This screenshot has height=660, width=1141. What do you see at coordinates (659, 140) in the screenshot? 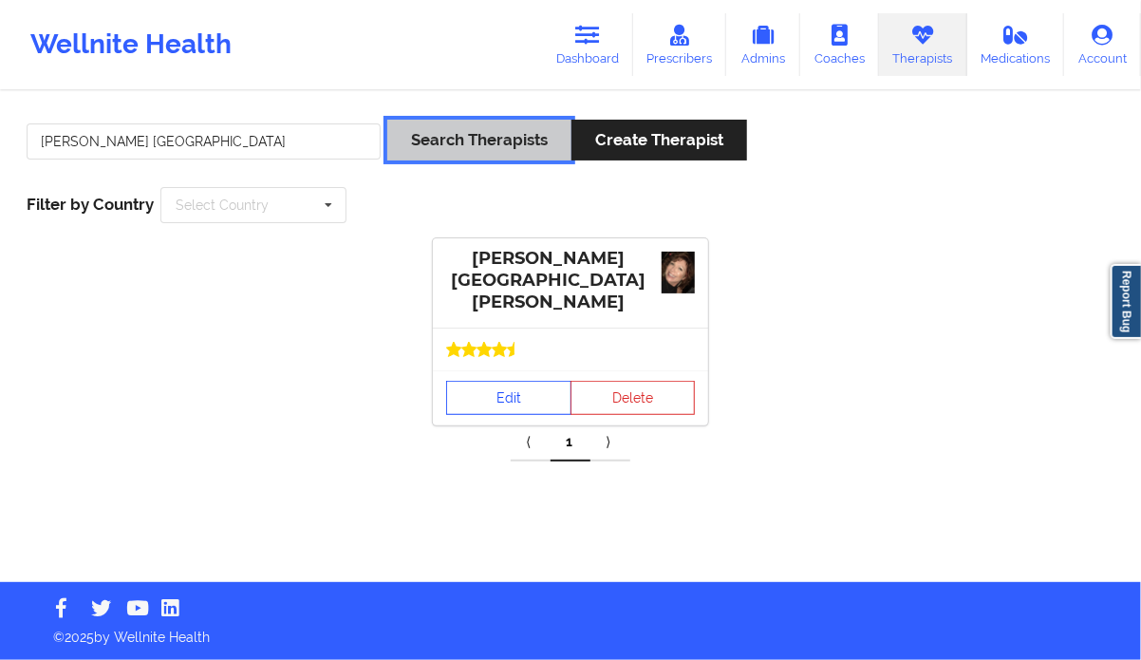
I see `button: Create Therapist` at bounding box center [659, 140].